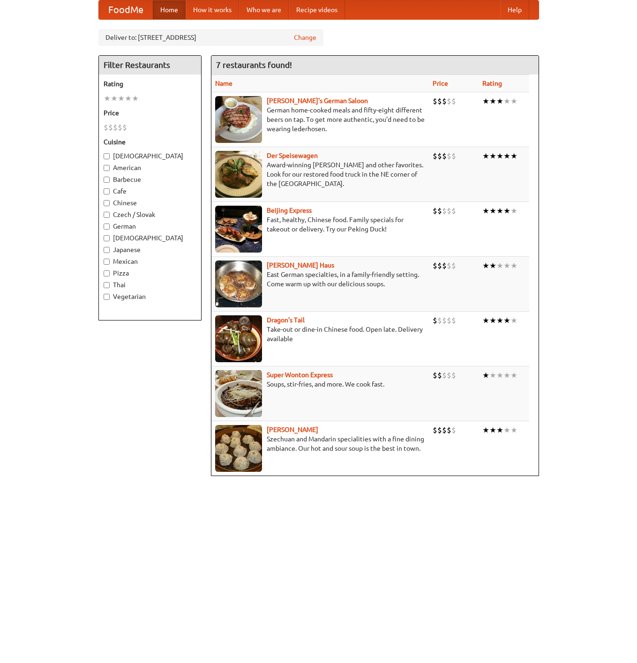 Image resolution: width=637 pixels, height=663 pixels. Describe the element at coordinates (150, 297) in the screenshot. I see `label: Vegetarian` at that location.